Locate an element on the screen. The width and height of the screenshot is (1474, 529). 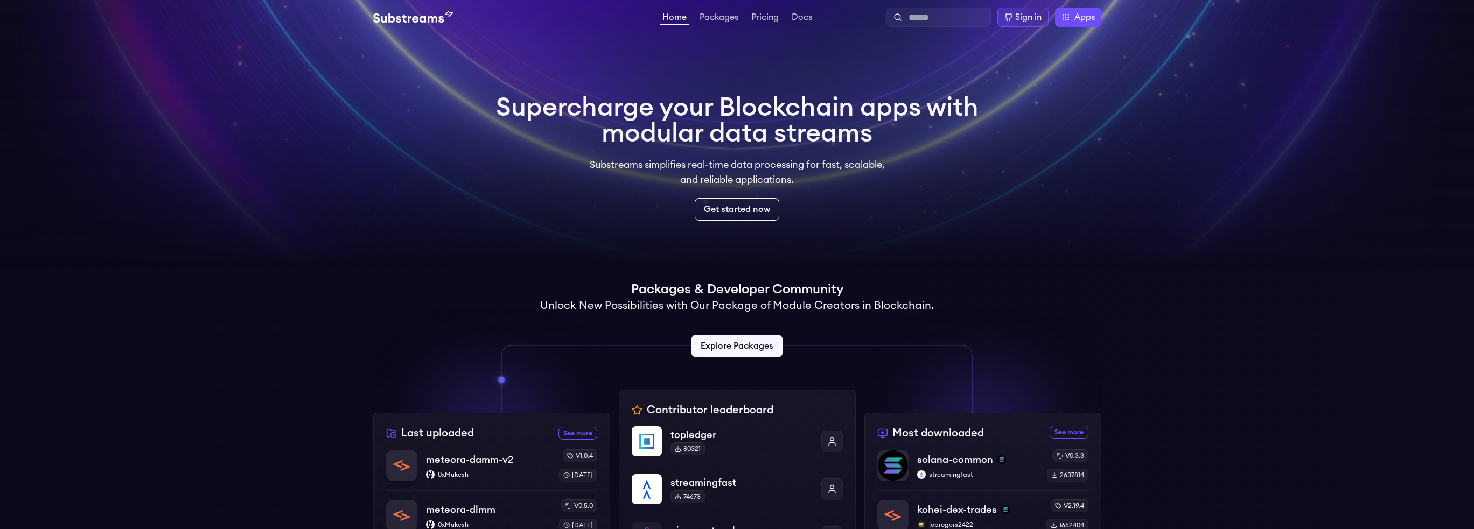
a: solana-commonsolana-commonsolanastreamingfaststreamingfastv0.3.32637814 is located at coordinates (983, 470).